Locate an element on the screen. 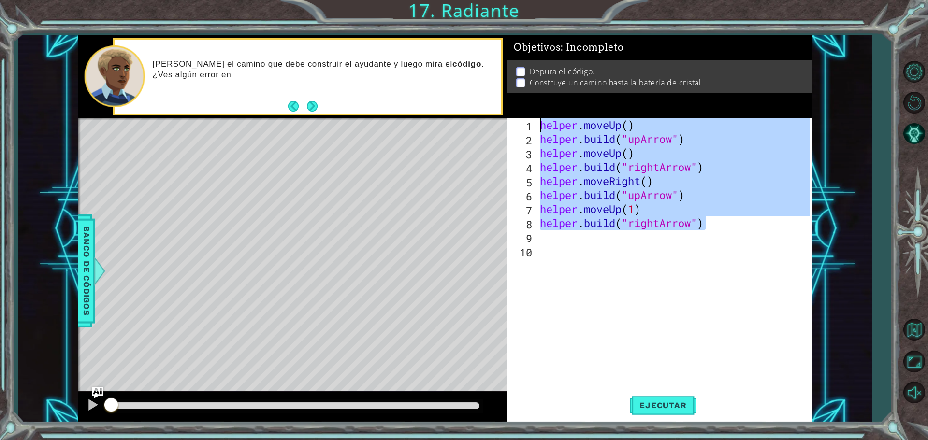 This screenshot has height=440, width=928. button: Maximizar navegador is located at coordinates (914, 362).